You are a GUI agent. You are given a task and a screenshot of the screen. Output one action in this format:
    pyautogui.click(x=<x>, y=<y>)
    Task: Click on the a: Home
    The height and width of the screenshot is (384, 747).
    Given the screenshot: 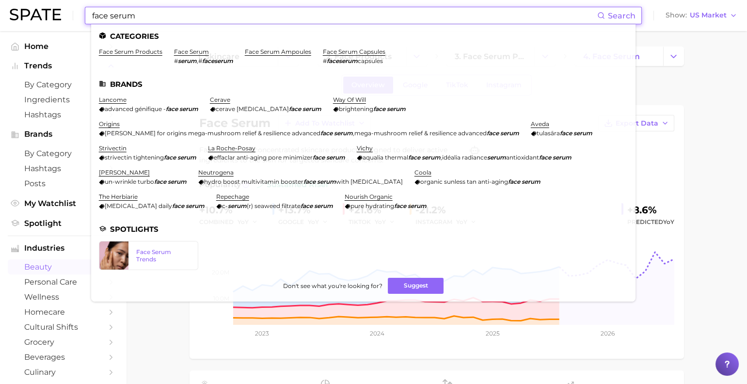 What is the action you would take?
    pyautogui.click(x=63, y=46)
    